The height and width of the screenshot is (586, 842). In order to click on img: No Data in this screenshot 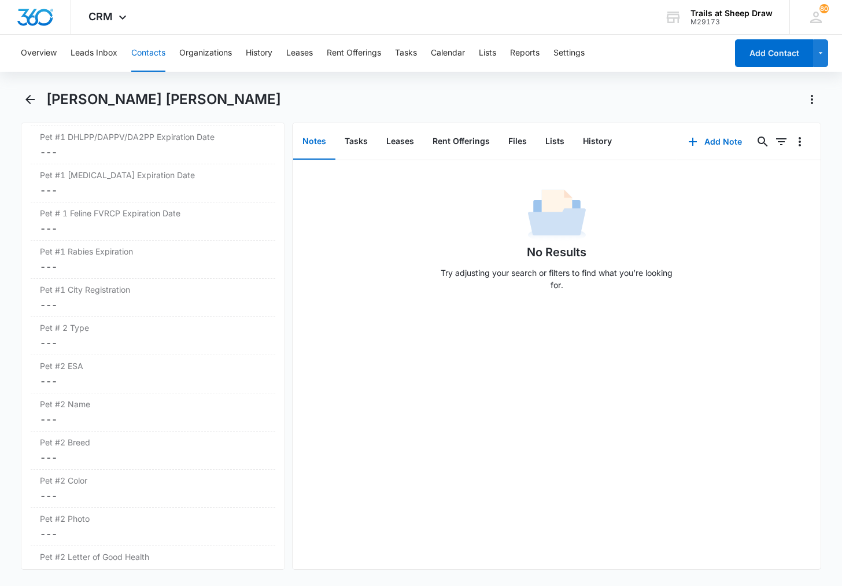, I will do `click(557, 215)`.